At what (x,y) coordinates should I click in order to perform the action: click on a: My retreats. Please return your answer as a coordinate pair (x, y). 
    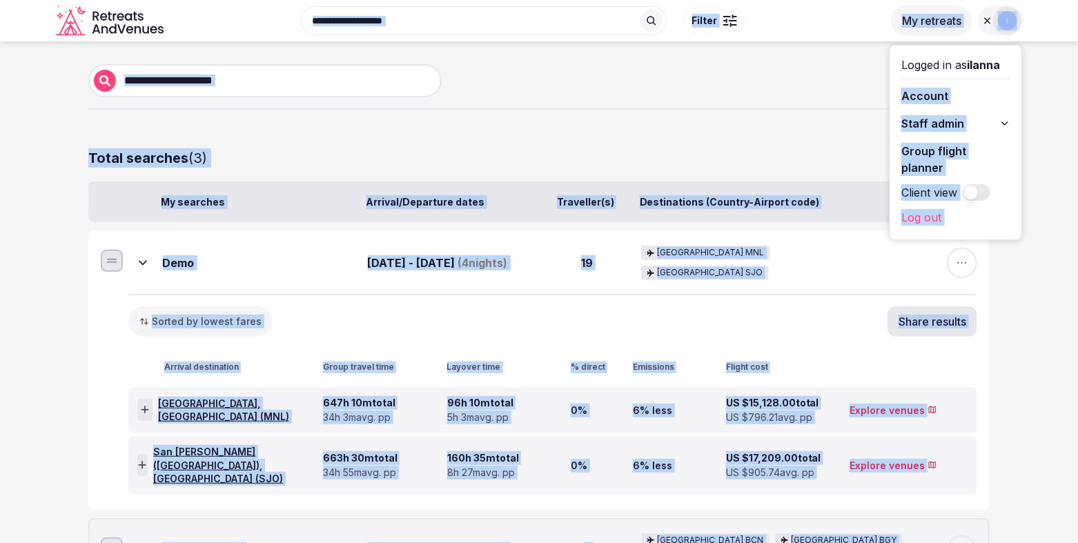
    Looking at the image, I should click on (931, 21).